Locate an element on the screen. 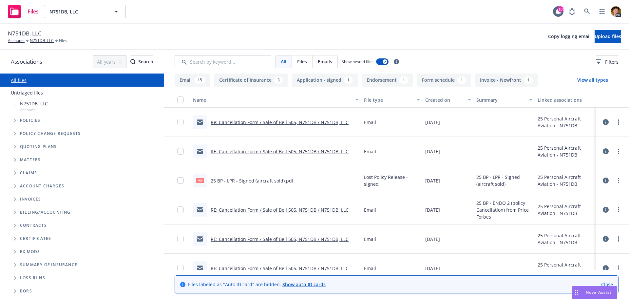 Image resolution: width=629 pixels, height=299 pixels. input: Select all is located at coordinates (181, 100).